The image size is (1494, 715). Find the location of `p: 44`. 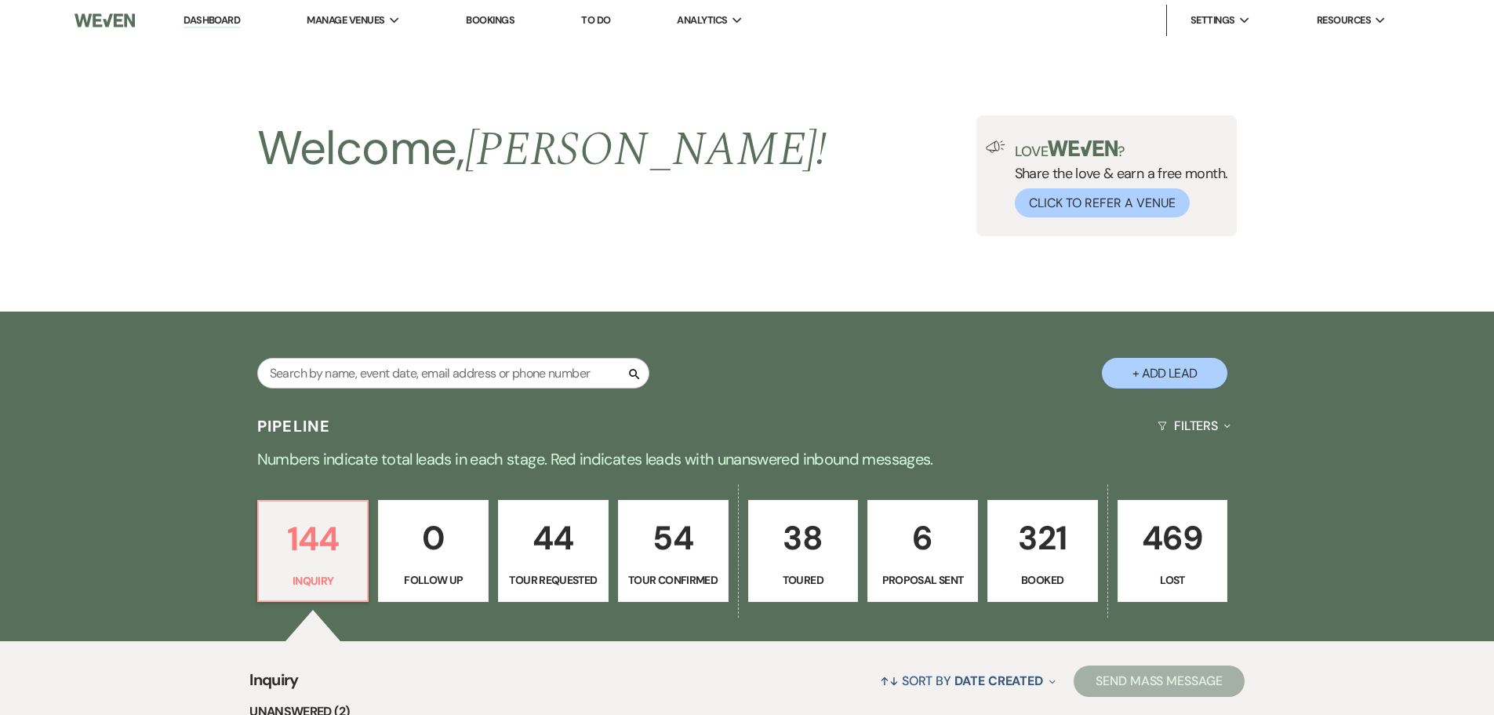

p: 44 is located at coordinates (553, 537).